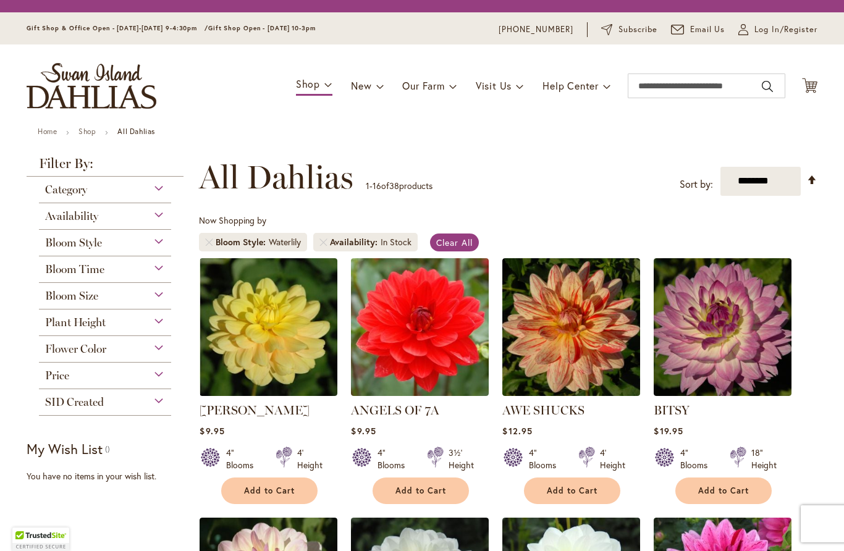 The image size is (844, 551). What do you see at coordinates (517, 431) in the screenshot?
I see `span: $12.95` at bounding box center [517, 431].